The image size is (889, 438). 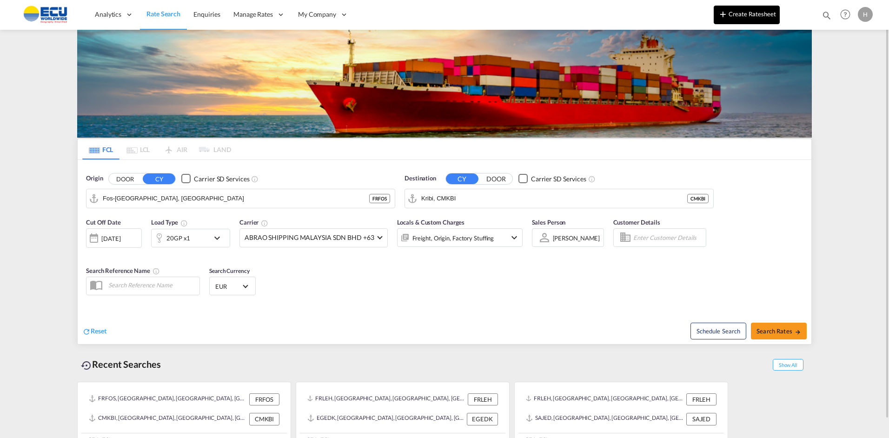 I want to click on div: SAJED, so click(x=701, y=419).